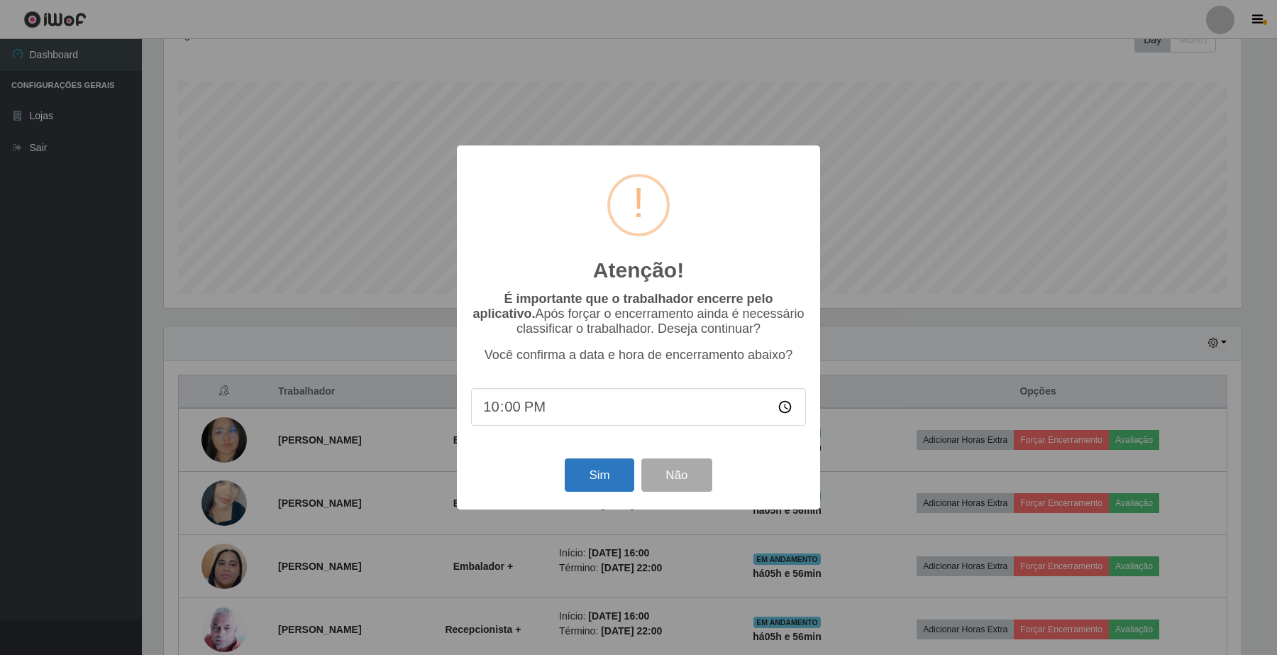 This screenshot has width=1277, height=655. What do you see at coordinates (639, 355) in the screenshot?
I see `p: Você confirma a data e hora de encerramento abaixo?` at bounding box center [639, 355].